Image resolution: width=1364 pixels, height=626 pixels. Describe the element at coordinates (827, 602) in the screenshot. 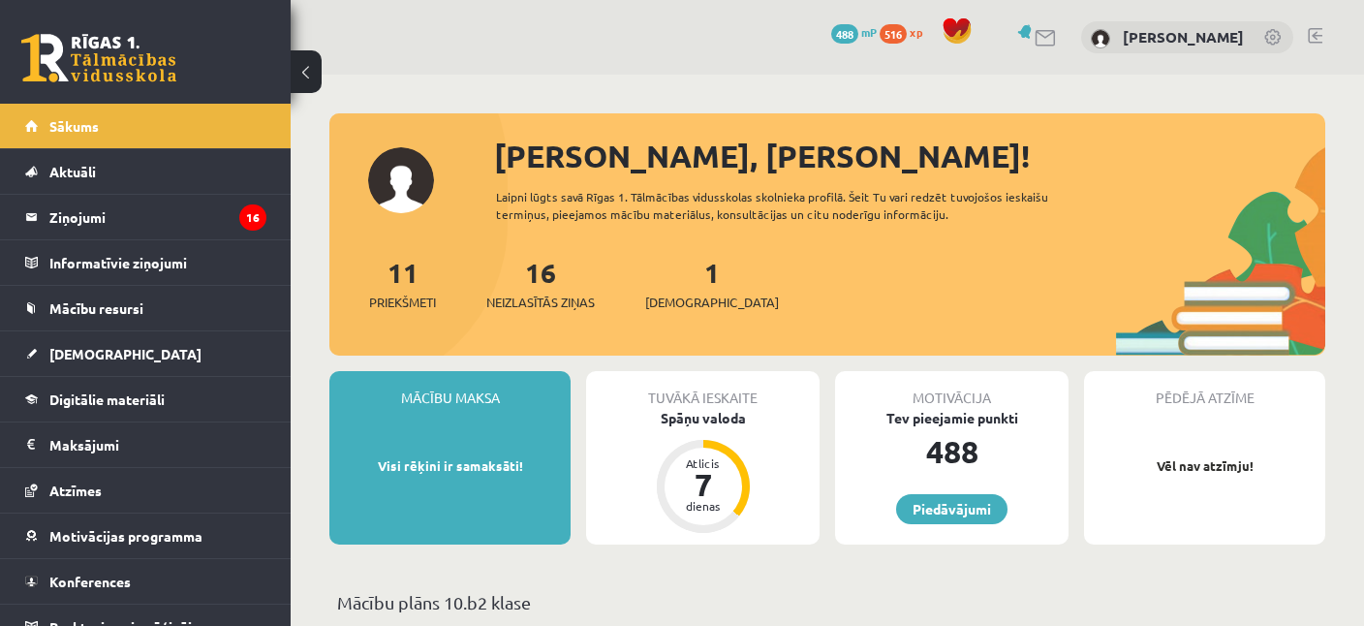

I see `p: Mācību plāns 10.b2 klase` at that location.